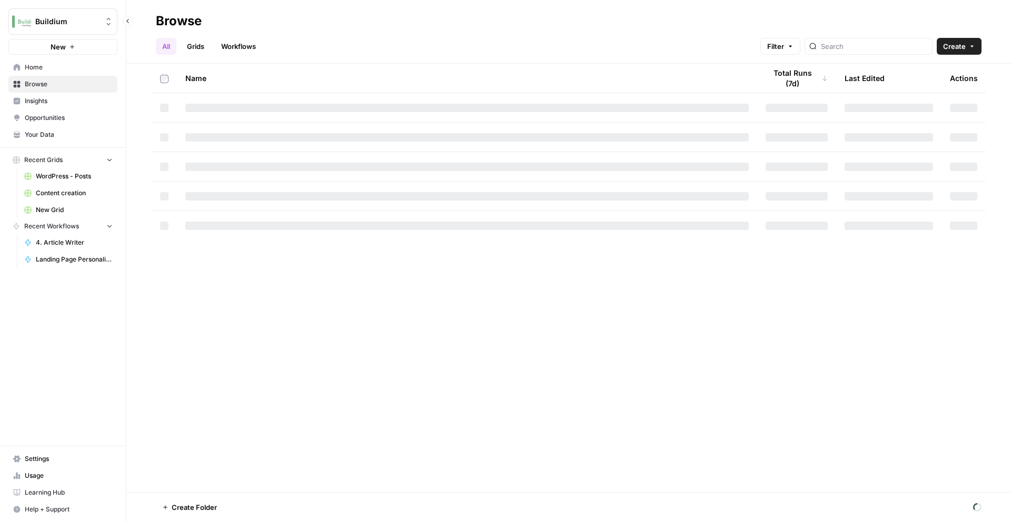 The image size is (1011, 522). Describe the element at coordinates (190, 507) in the screenshot. I see `button: Create Folder` at that location.